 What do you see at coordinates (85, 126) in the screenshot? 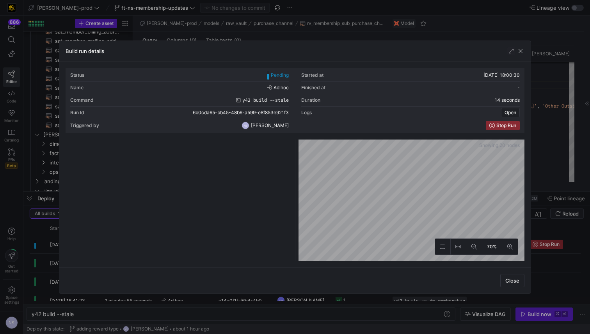
I see `div: Triggered by` at bounding box center [85, 126].